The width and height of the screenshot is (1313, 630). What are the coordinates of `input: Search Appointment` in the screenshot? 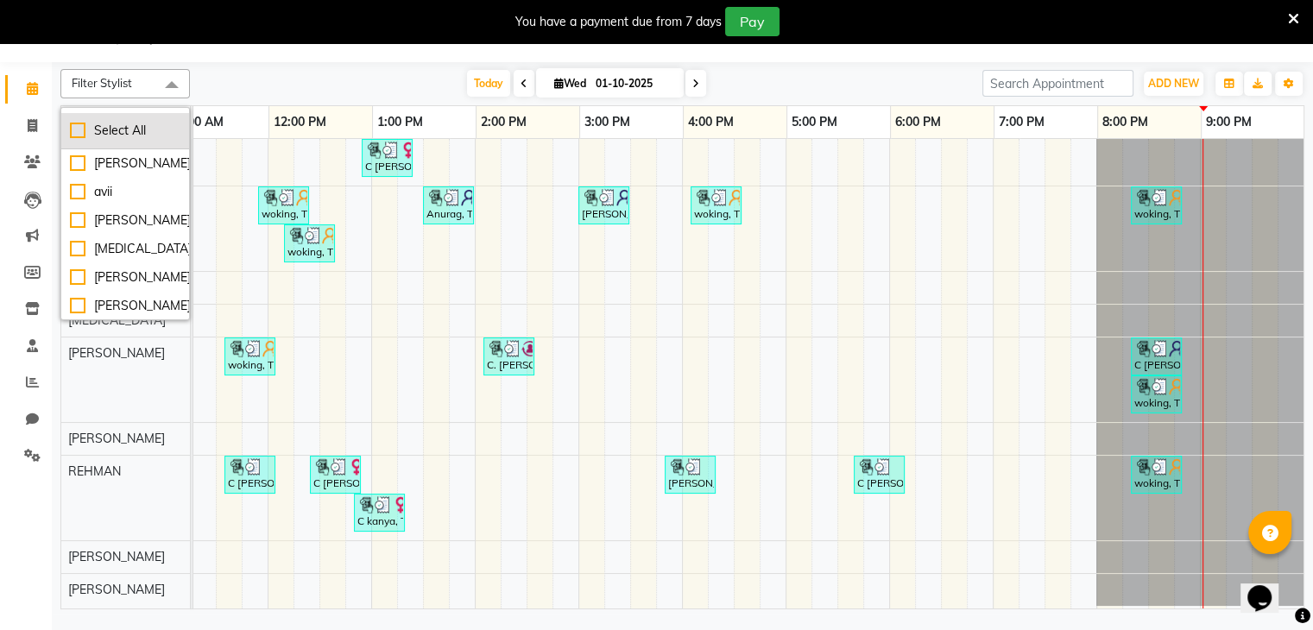 It's located at (1058, 83).